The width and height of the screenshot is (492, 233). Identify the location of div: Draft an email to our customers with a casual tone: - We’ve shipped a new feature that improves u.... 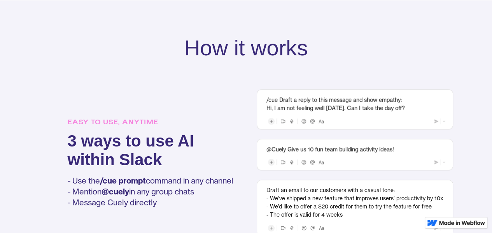
(355, 202).